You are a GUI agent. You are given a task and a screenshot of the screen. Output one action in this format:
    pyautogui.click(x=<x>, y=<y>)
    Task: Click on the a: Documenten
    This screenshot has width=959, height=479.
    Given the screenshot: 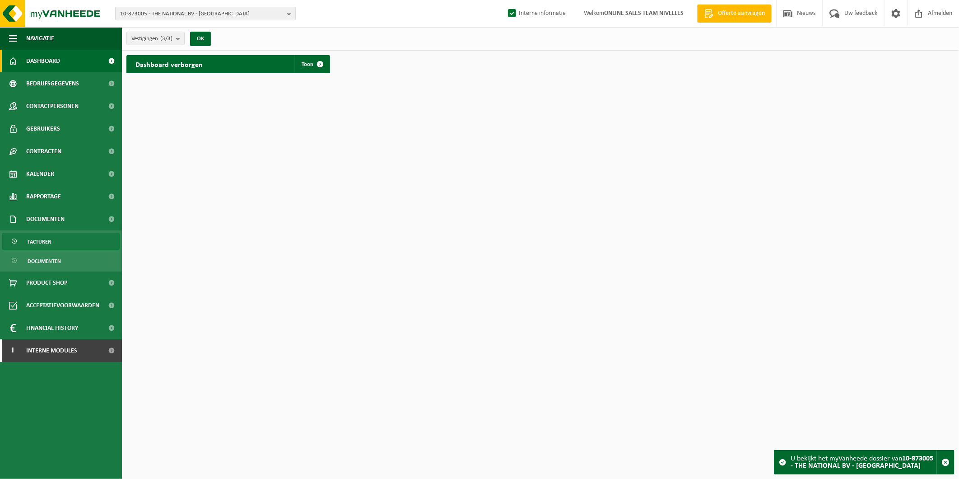 What is the action you would take?
    pyautogui.click(x=61, y=261)
    